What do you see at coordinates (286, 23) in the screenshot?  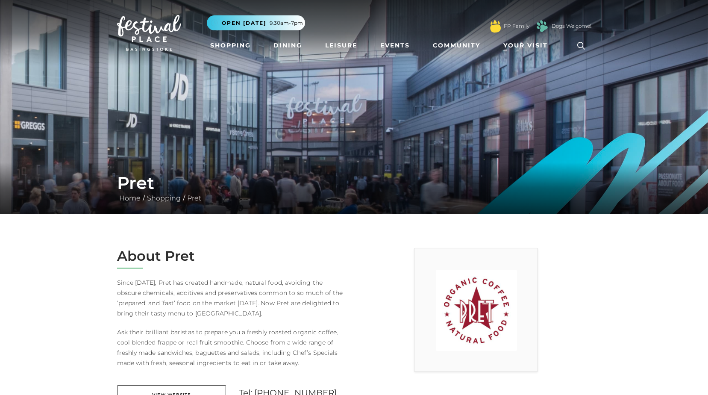 I see `span: 9.30am-7pm` at bounding box center [286, 23].